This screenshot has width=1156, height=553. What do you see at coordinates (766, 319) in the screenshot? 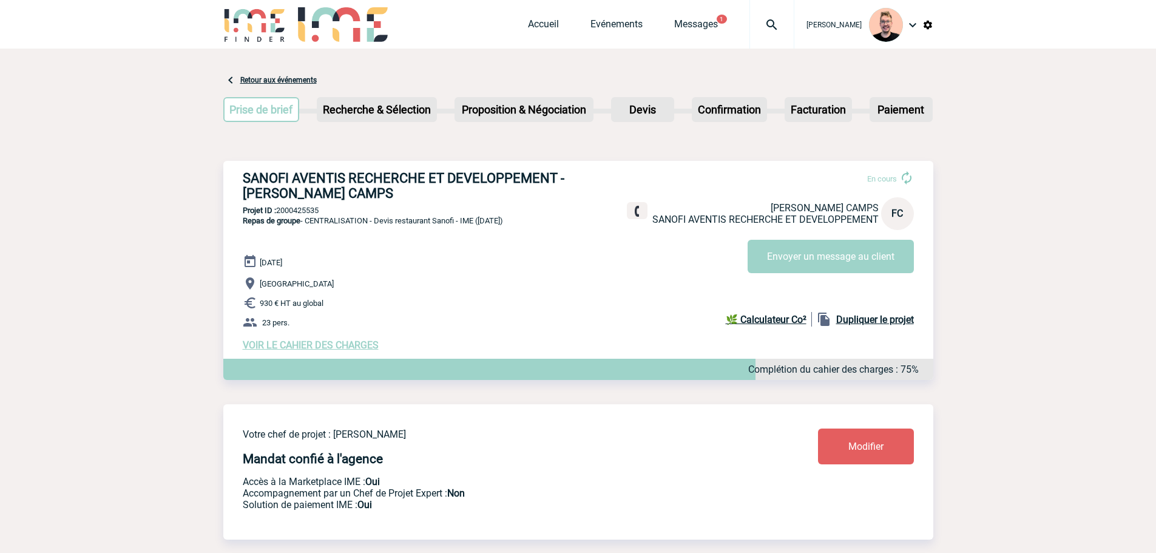
I see `b: 🌿 Calculateur Co²` at bounding box center [766, 319].